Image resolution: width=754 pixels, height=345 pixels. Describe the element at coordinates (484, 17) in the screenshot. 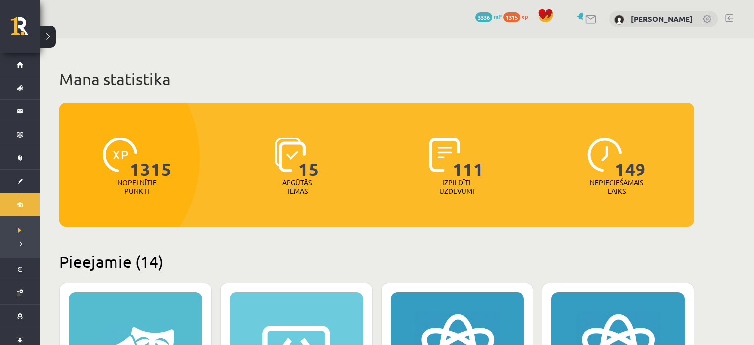

I see `span: 3336` at that location.